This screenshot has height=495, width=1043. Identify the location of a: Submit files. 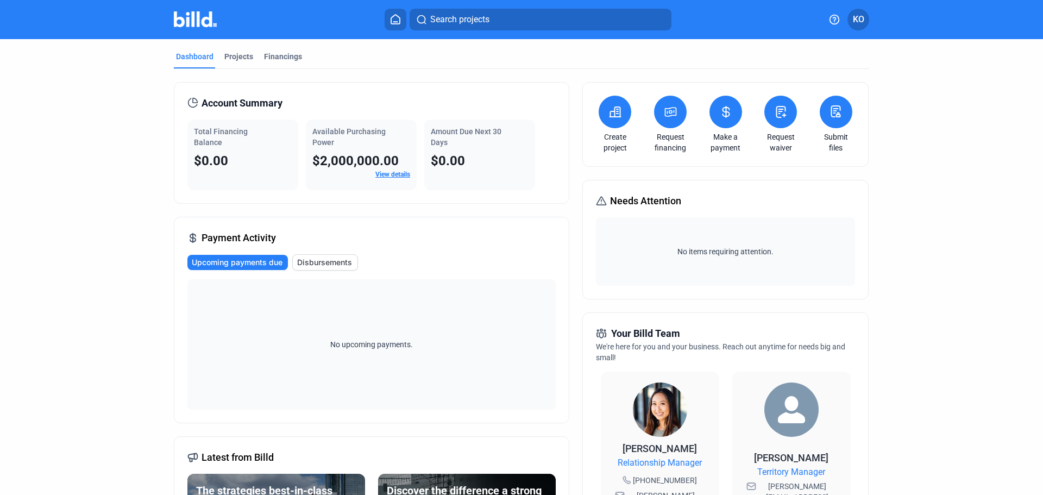
(836, 142).